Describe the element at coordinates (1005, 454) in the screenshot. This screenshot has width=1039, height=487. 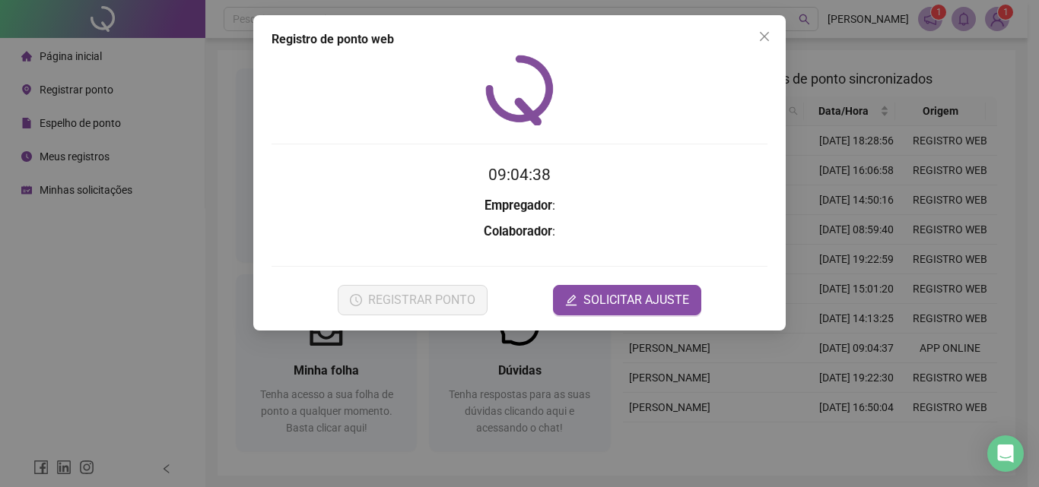
I see `div: Open Intercom Messenger` at that location.